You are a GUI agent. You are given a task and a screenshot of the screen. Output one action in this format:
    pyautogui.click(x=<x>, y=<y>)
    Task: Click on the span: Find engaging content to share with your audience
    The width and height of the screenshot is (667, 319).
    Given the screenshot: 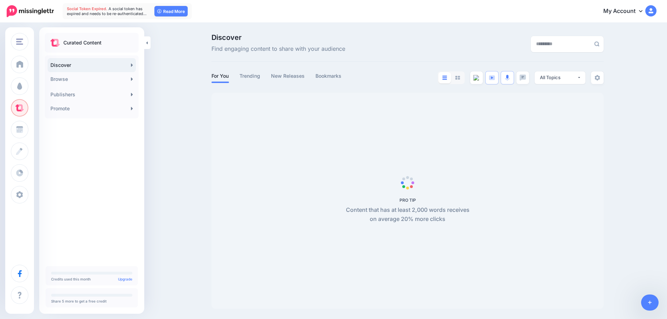 What is the action you would take?
    pyautogui.click(x=279, y=49)
    